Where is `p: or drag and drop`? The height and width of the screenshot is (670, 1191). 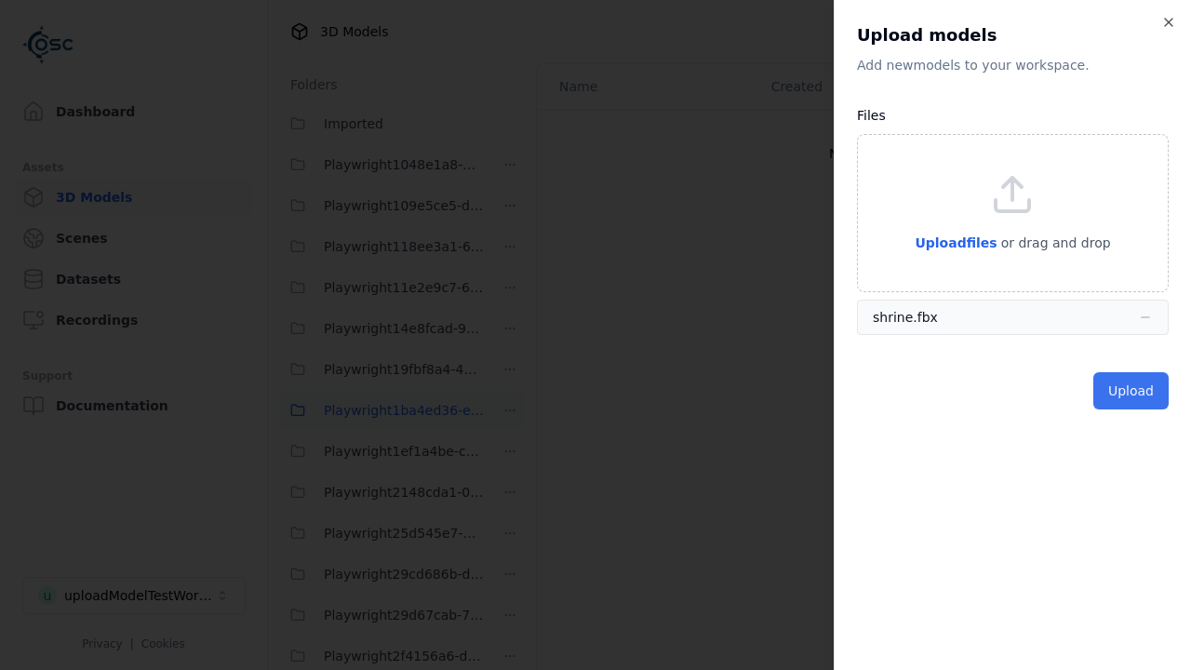 p: or drag and drop is located at coordinates (1054, 243).